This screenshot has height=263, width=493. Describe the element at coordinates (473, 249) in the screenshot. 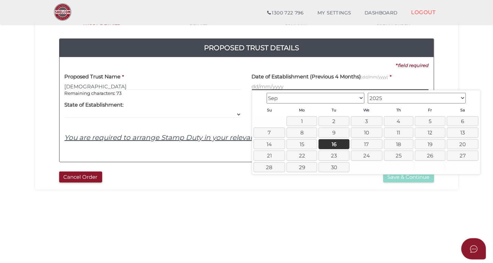

I see `button: Open asap` at that location.